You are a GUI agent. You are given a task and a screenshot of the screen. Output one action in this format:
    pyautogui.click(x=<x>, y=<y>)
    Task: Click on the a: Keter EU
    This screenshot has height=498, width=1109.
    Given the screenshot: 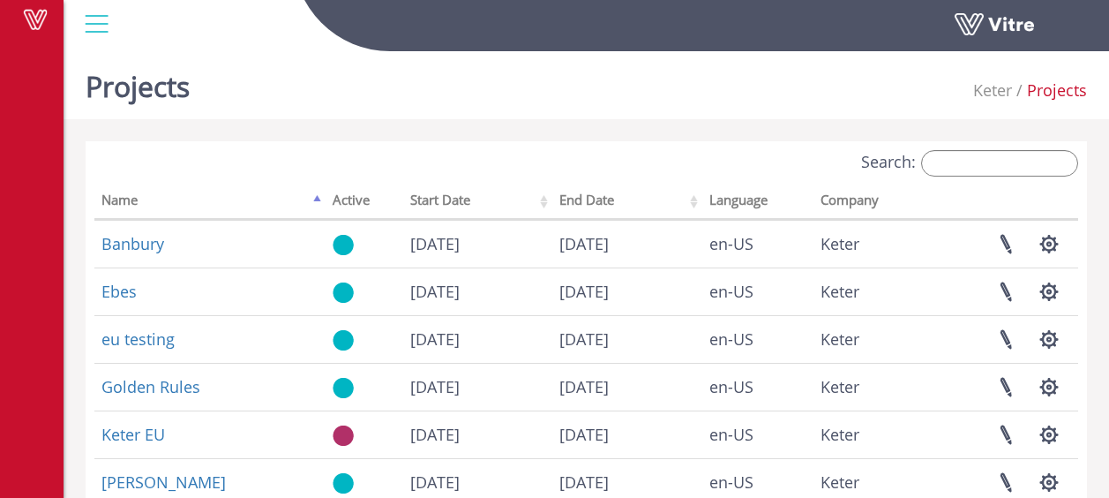 What is the action you would take?
    pyautogui.click(x=133, y=434)
    